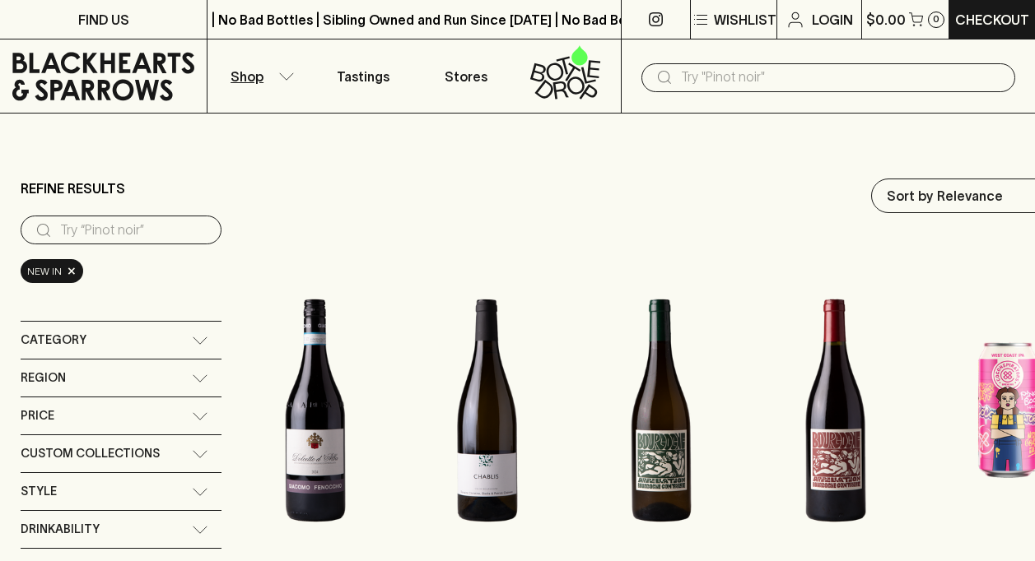  What do you see at coordinates (44, 272) in the screenshot?
I see `span: New In` at bounding box center [44, 272].